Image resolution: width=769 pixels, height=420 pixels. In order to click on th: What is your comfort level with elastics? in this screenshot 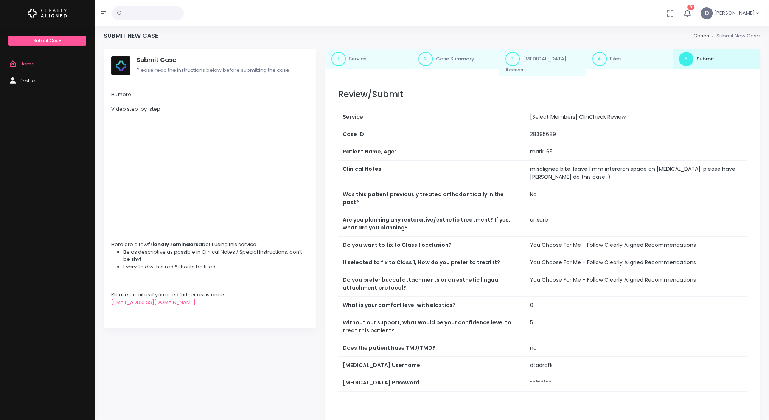, I will do `click(431, 306)`.